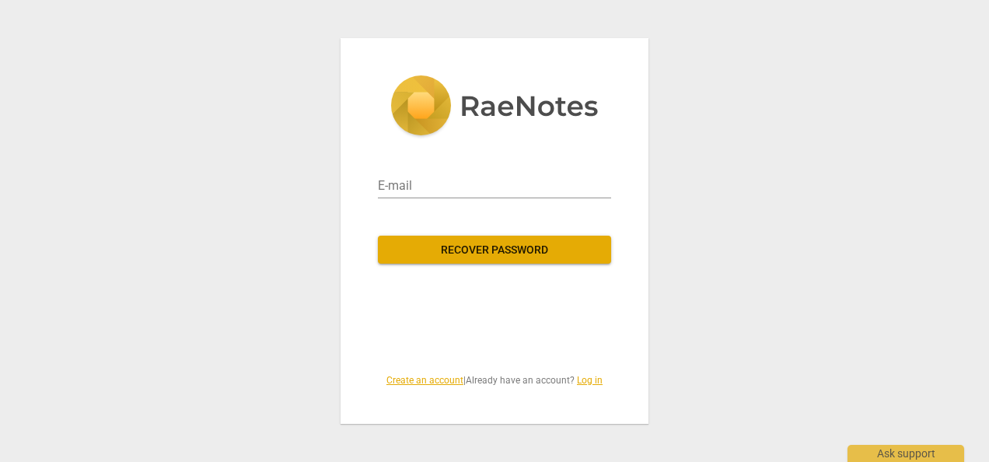 The image size is (989, 462). Describe the element at coordinates (495, 250) in the screenshot. I see `span: Recover password` at that location.